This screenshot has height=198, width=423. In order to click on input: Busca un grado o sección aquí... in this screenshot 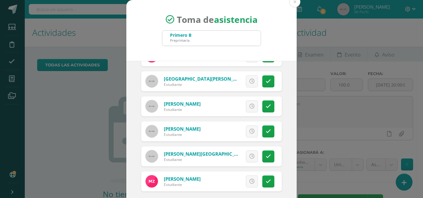, I will do `click(211, 38)`.